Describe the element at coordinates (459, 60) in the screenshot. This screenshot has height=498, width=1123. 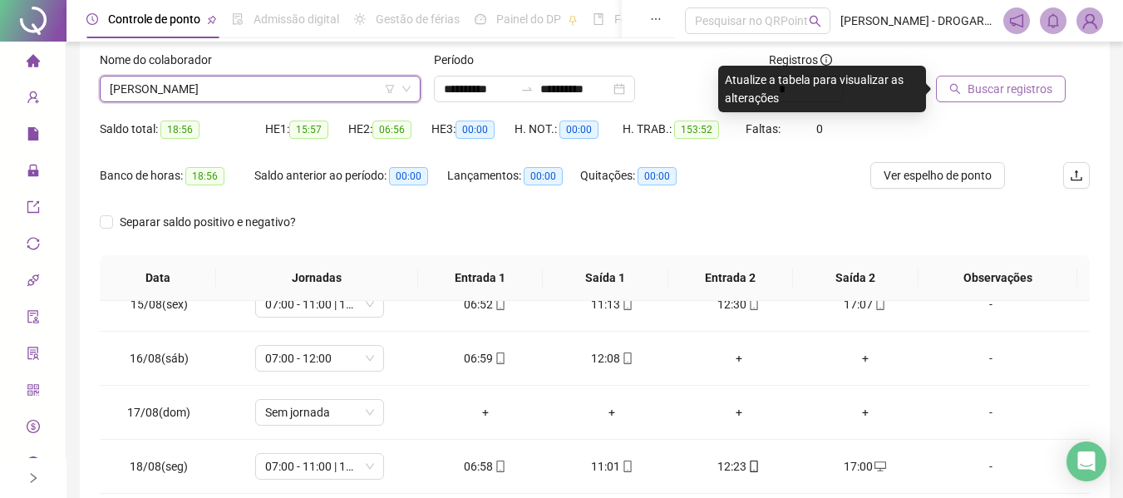
I see `label: Período` at that location.